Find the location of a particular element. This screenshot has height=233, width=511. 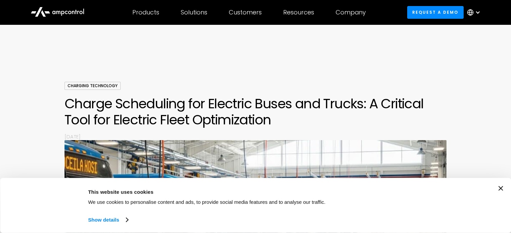

div: This website uses cookies is located at coordinates (231, 192).